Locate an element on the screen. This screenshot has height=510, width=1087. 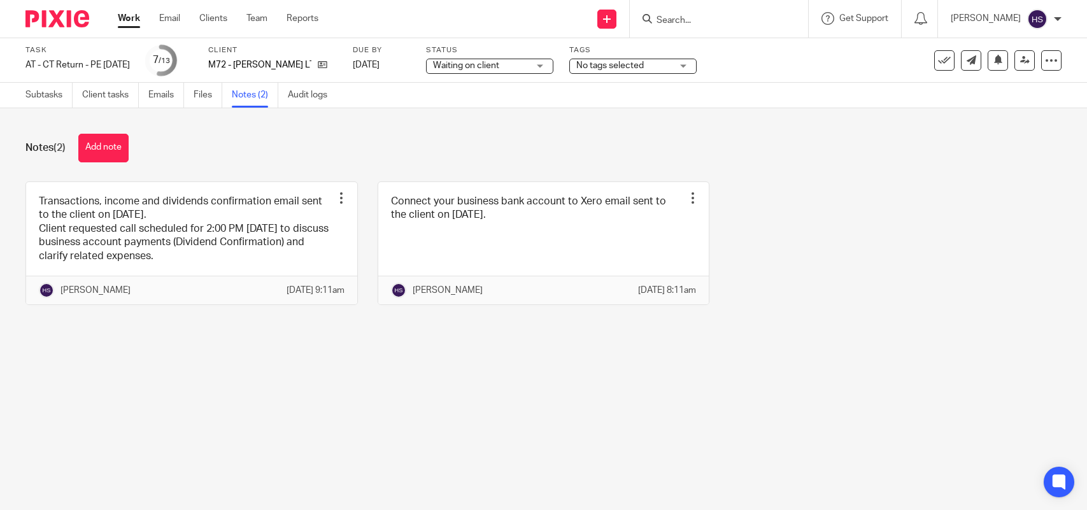
span: Waiting on client is located at coordinates (466, 66).